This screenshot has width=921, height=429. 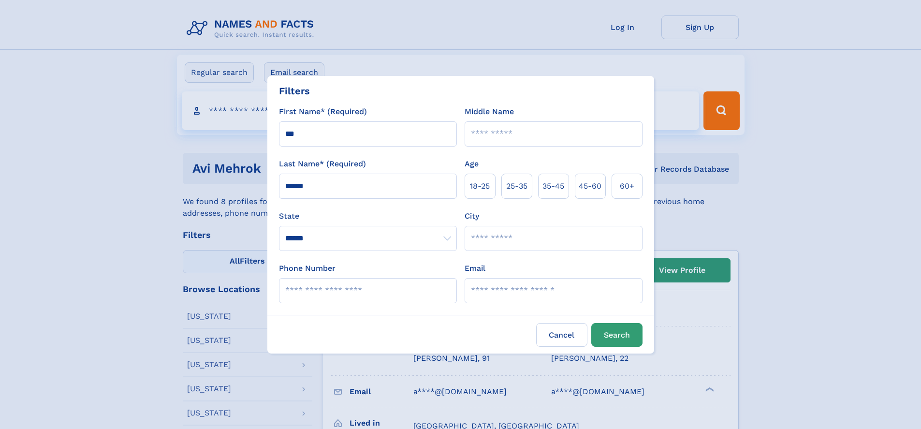 What do you see at coordinates (368, 216) in the screenshot?
I see `label: State` at bounding box center [368, 216].